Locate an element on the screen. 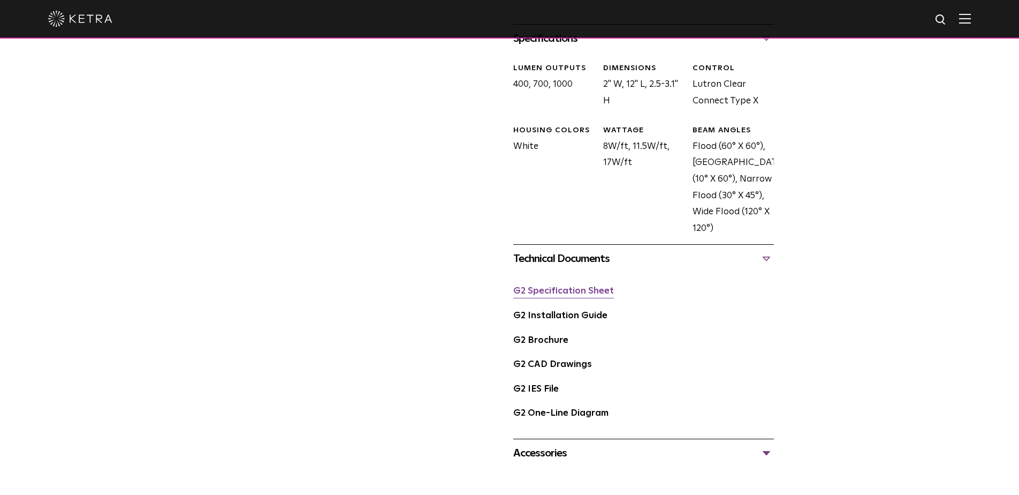 The height and width of the screenshot is (495, 1019). a: G2 CAD Drawings is located at coordinates (552, 364).